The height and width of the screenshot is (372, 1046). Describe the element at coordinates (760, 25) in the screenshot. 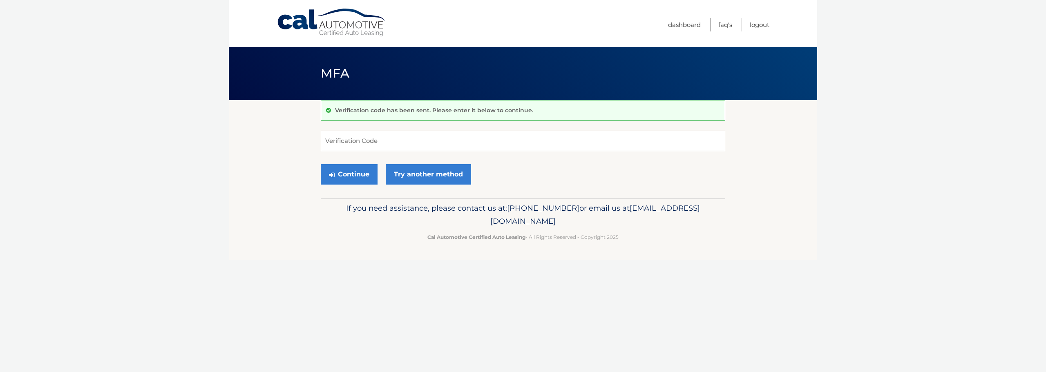

I see `a: Logout` at that location.